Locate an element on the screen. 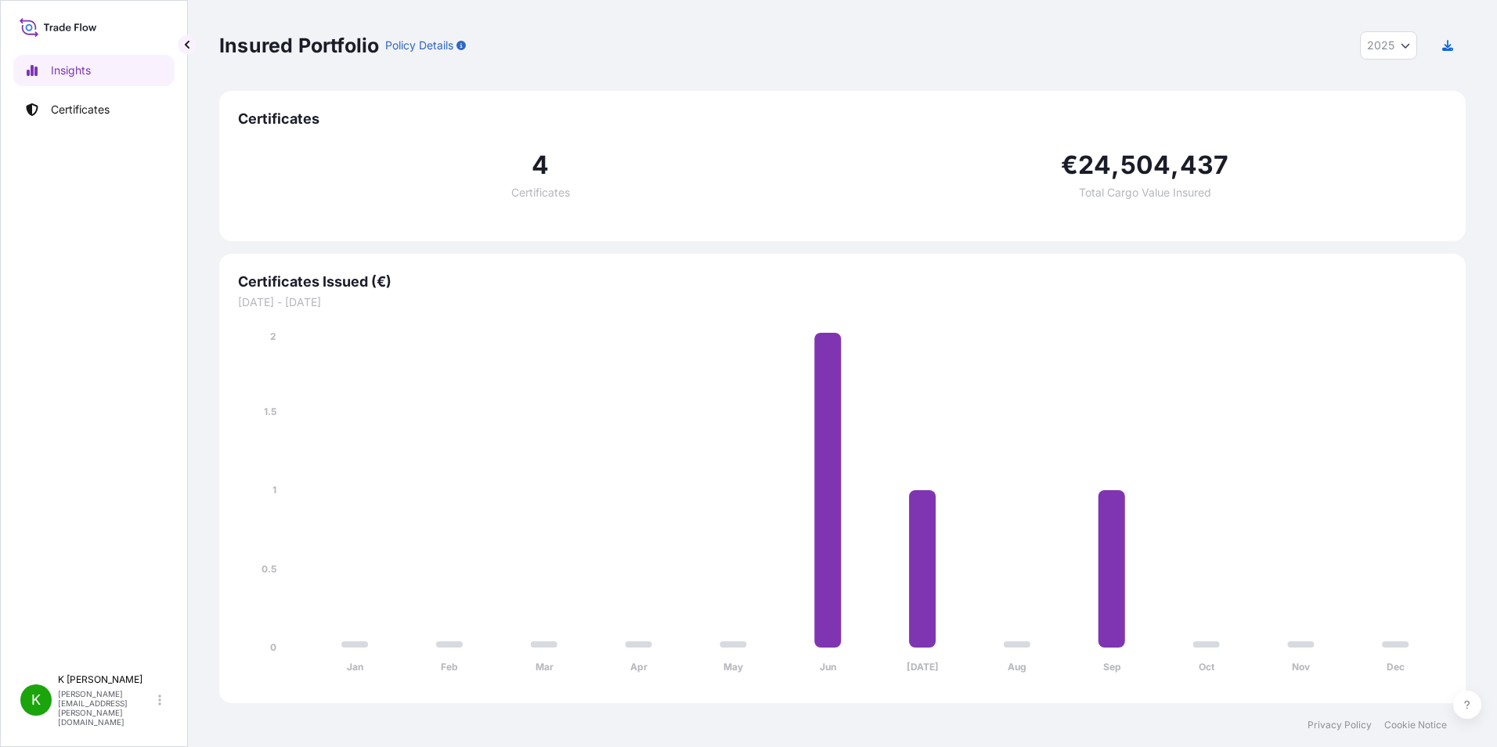 Image resolution: width=1497 pixels, height=747 pixels. tspan: Feb is located at coordinates (450, 667).